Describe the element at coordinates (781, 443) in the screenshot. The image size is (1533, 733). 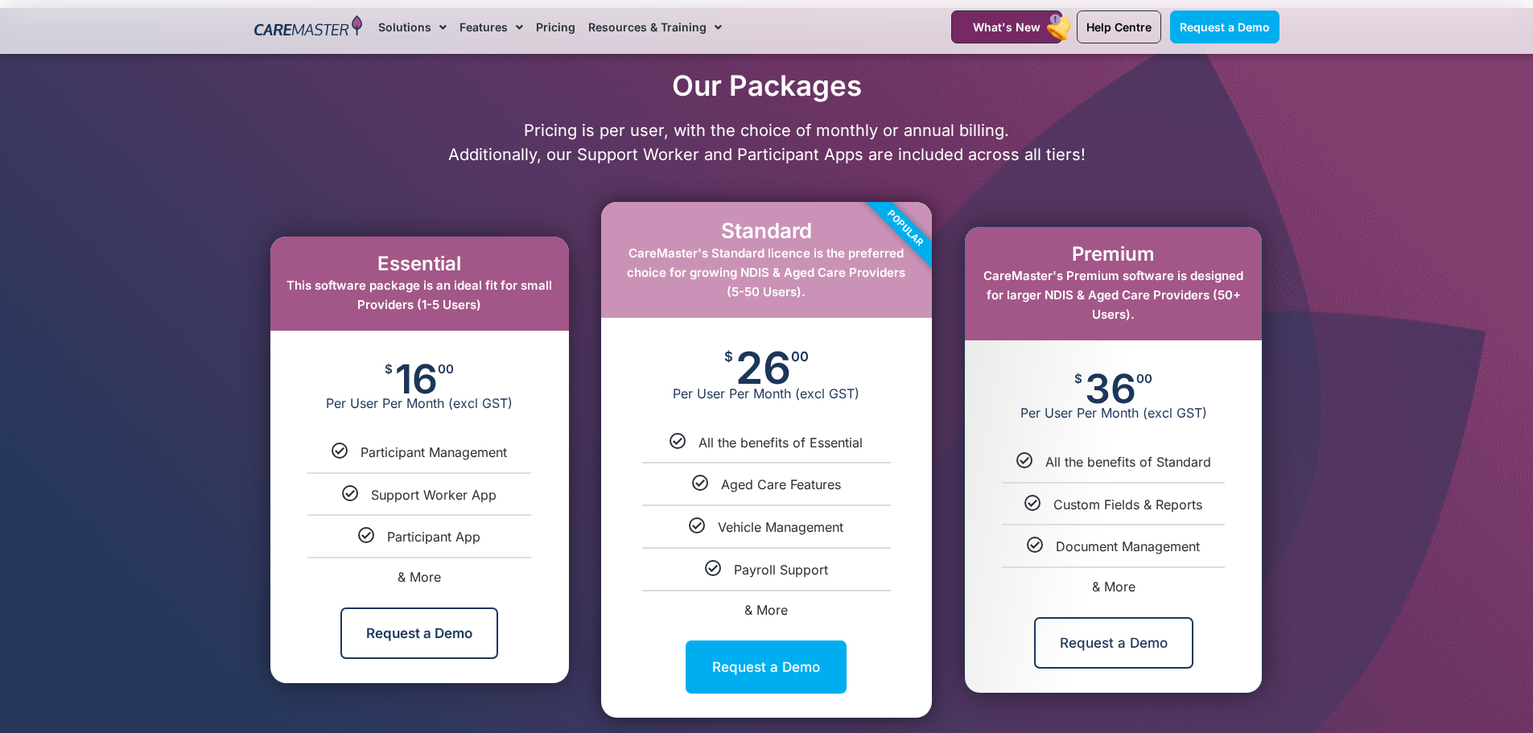
I see `span: All the benefits of Essential` at that location.